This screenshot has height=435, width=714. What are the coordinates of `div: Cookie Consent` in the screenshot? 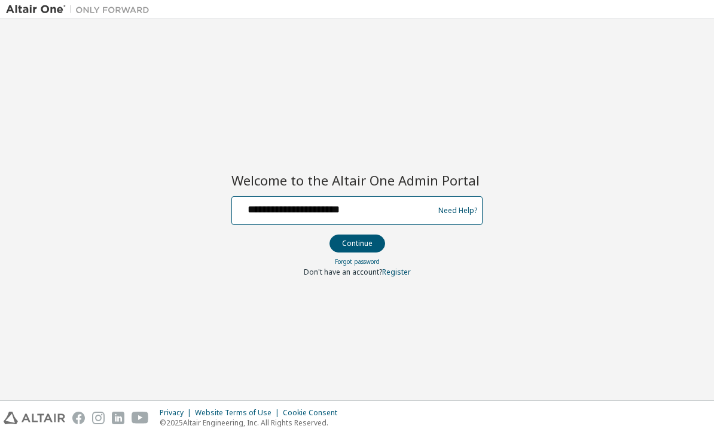 It's located at (314, 413).